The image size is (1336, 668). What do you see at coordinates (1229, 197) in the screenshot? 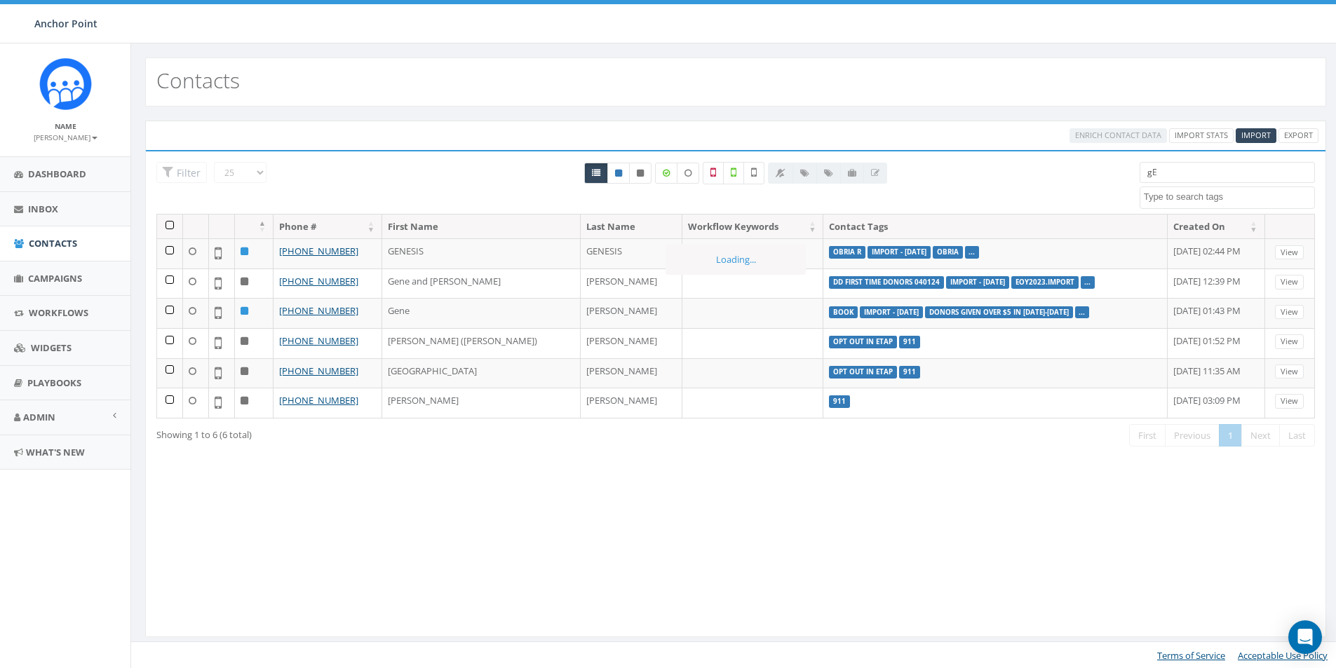
I see `textarea: Search` at bounding box center [1229, 197].